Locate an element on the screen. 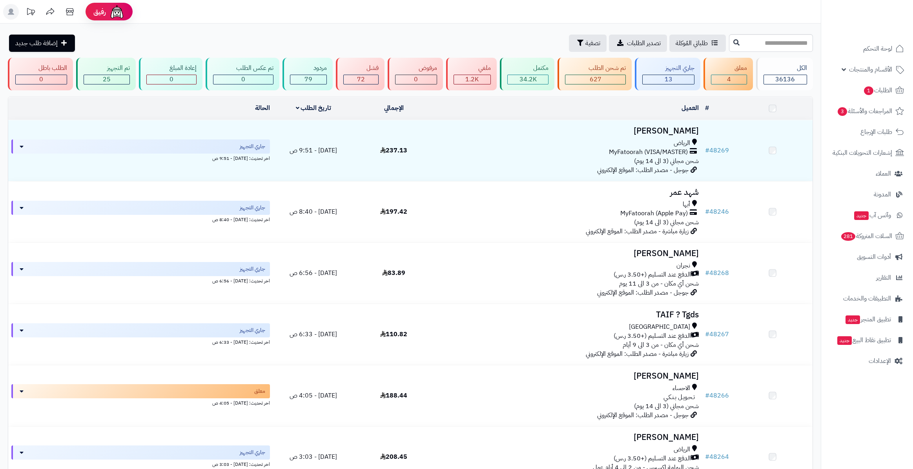  a: تحديثات المنصة is located at coordinates (31, 13).